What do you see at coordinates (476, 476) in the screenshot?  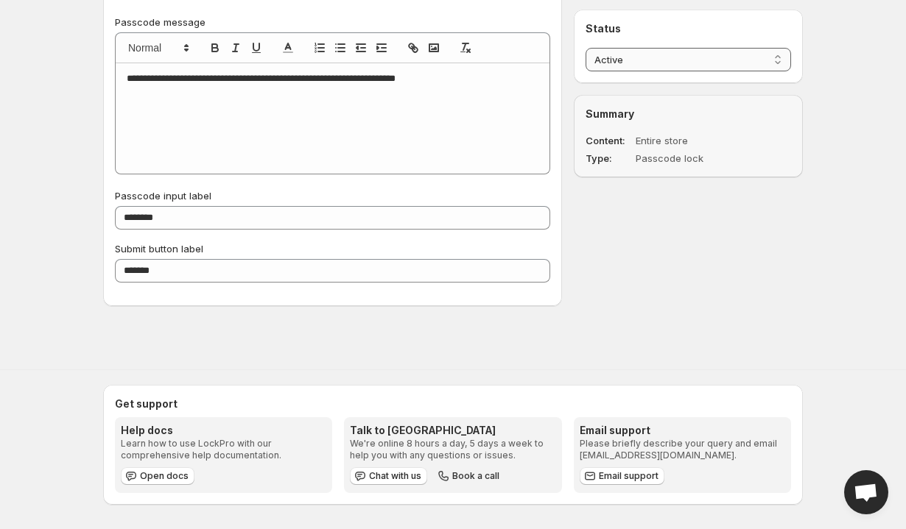 I see `span: Book a call` at bounding box center [476, 476].